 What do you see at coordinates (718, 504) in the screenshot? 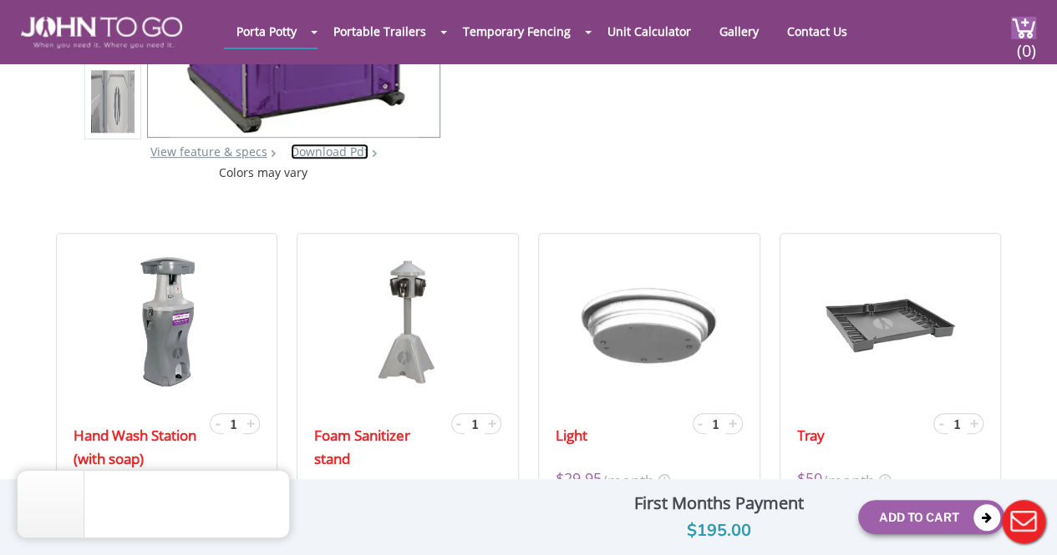
I see `div: First Months Payment` at bounding box center [718, 504].